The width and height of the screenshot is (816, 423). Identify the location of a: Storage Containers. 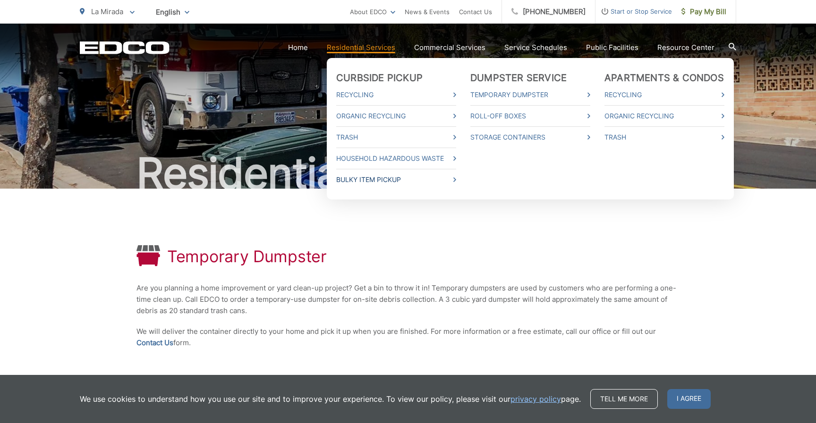
(530, 137).